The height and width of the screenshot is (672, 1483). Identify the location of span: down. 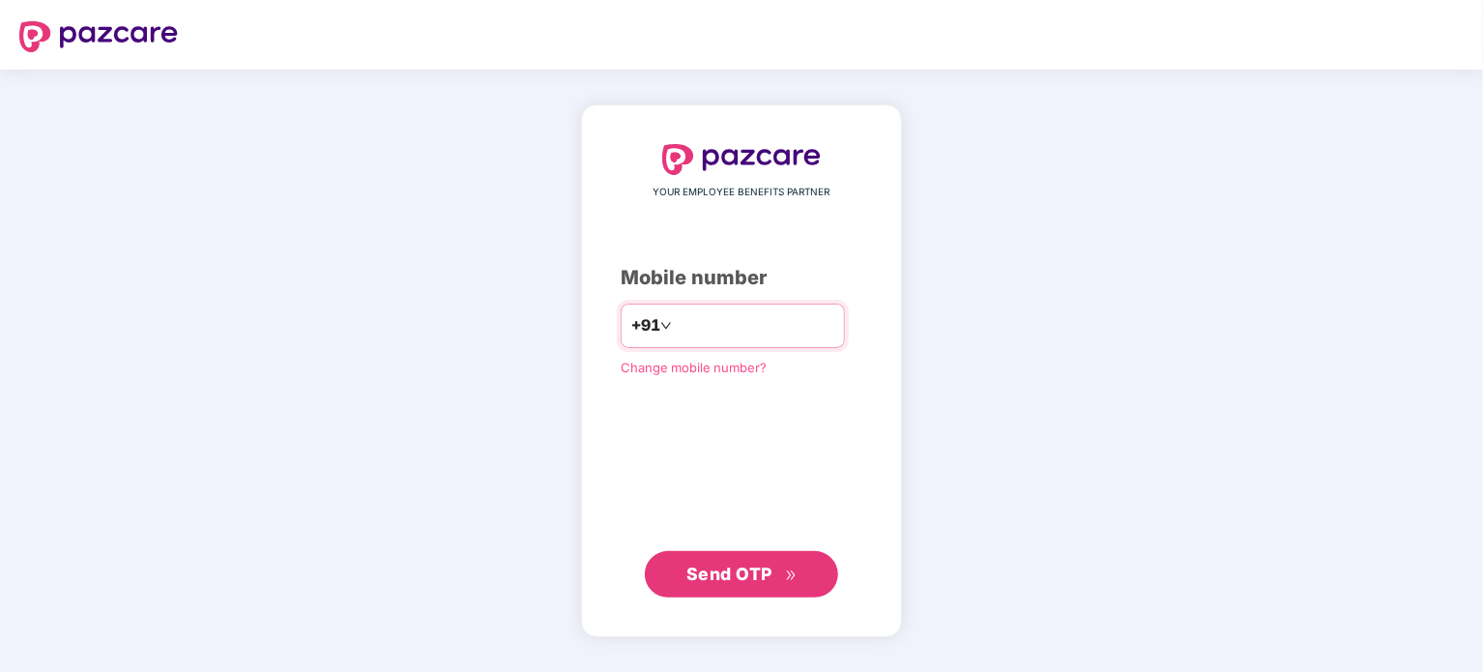
(666, 326).